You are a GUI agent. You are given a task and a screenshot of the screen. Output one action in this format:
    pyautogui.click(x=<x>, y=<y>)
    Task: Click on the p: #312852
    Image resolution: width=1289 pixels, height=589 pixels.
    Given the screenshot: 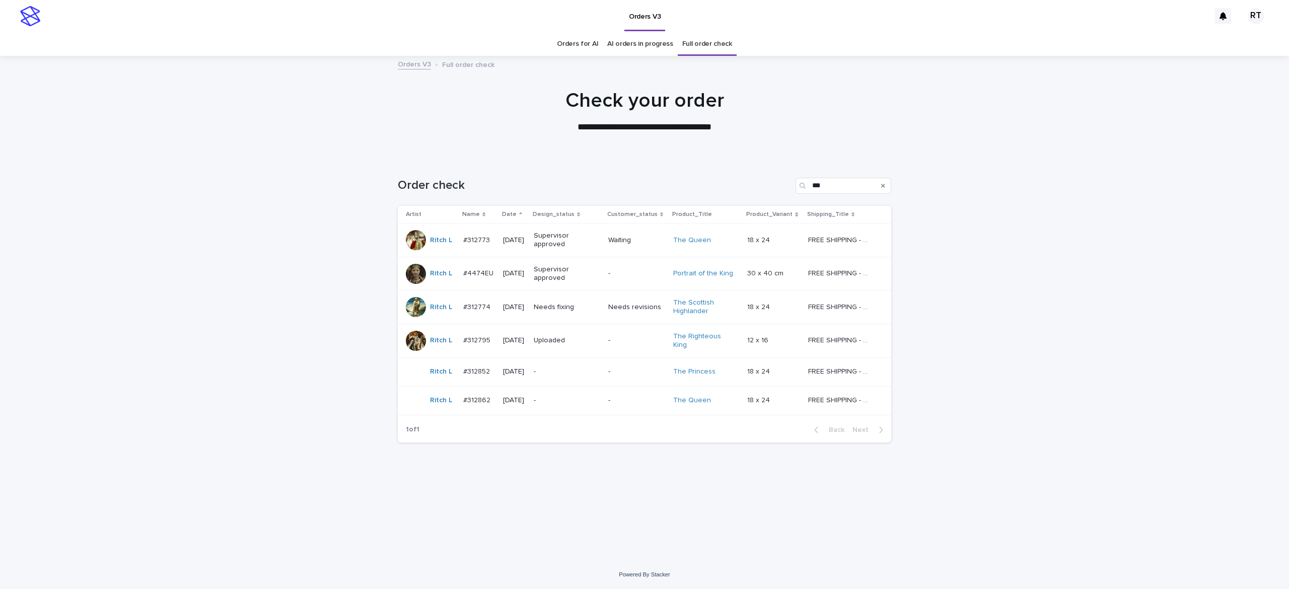 What is the action you would take?
    pyautogui.click(x=477, y=371)
    